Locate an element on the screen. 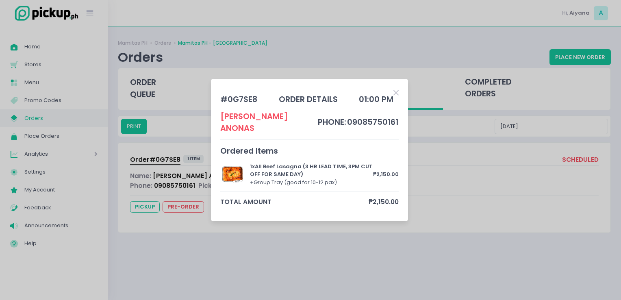 The width and height of the screenshot is (621, 300). span: ₱2,150.00 is located at coordinates (384, 202).